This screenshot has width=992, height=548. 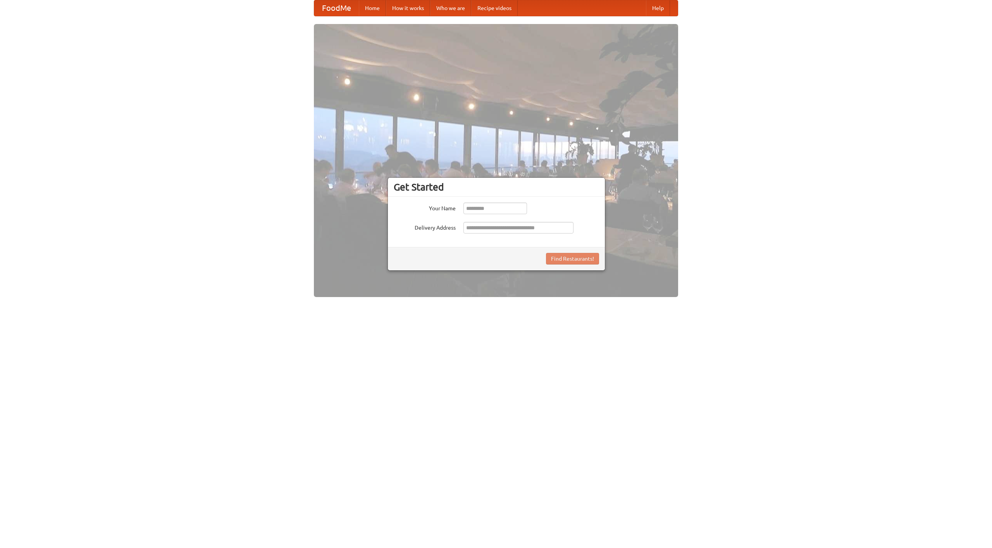 I want to click on a: Home, so click(x=372, y=8).